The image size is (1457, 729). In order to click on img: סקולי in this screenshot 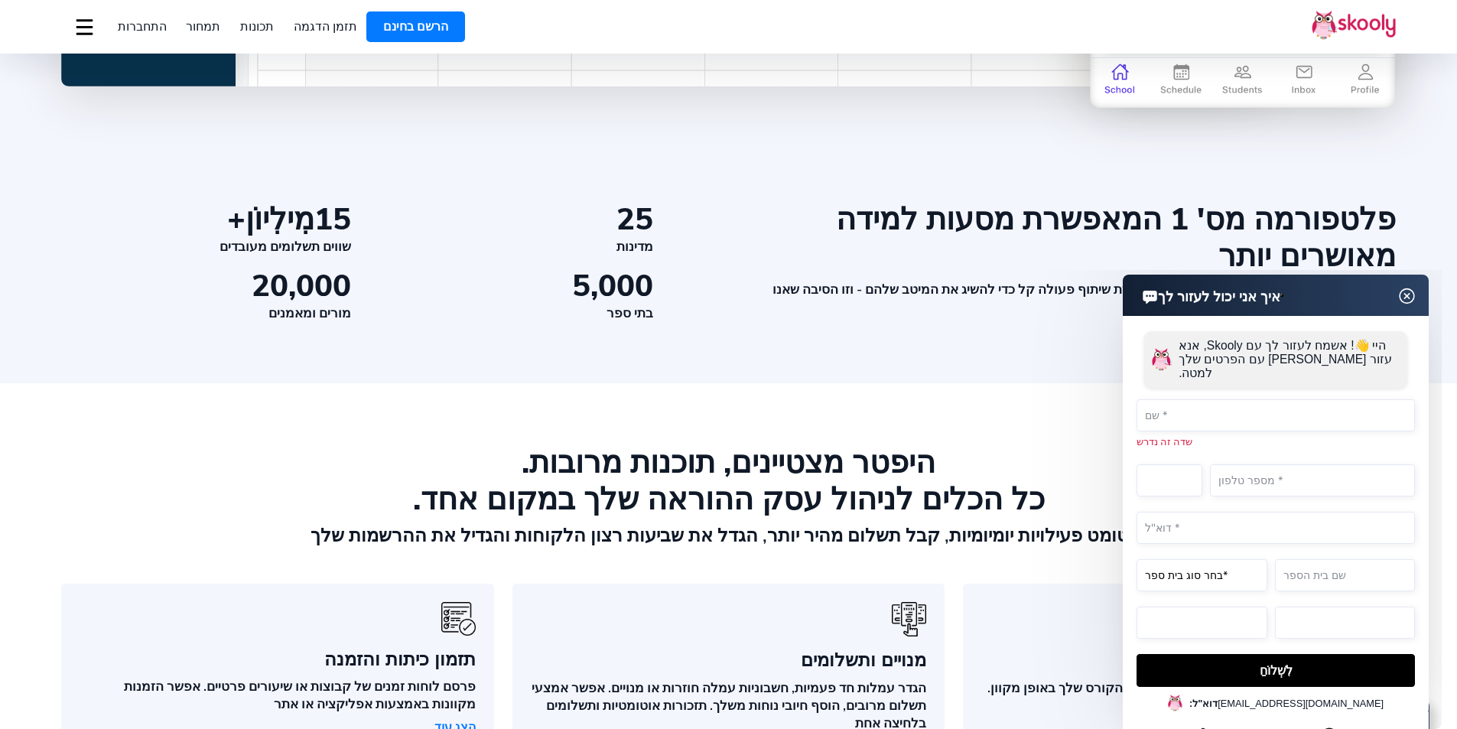, I will do `click(1354, 24)`.